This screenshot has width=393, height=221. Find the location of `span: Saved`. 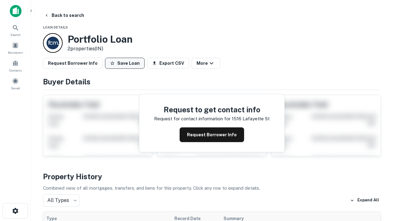

span: Saved is located at coordinates (15, 88).